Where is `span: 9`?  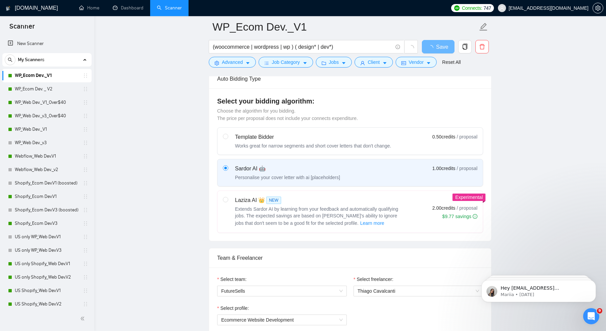
span: 9 is located at coordinates (599, 311).